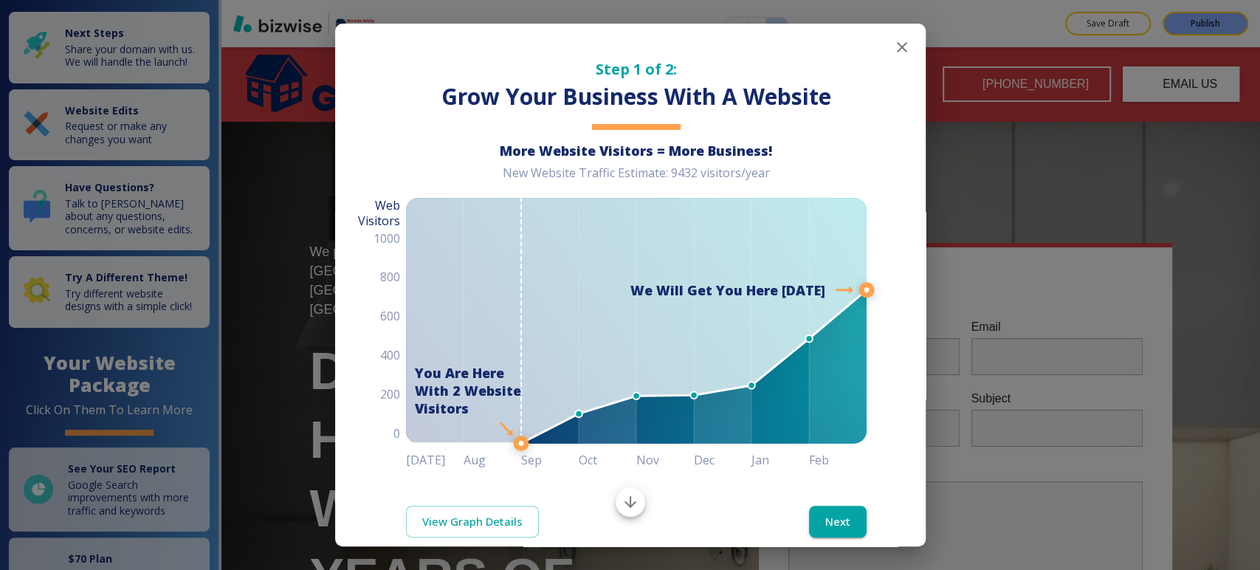  What do you see at coordinates (636, 151) in the screenshot?
I see `h6: More Website Visitors = More Business!` at bounding box center [636, 151].